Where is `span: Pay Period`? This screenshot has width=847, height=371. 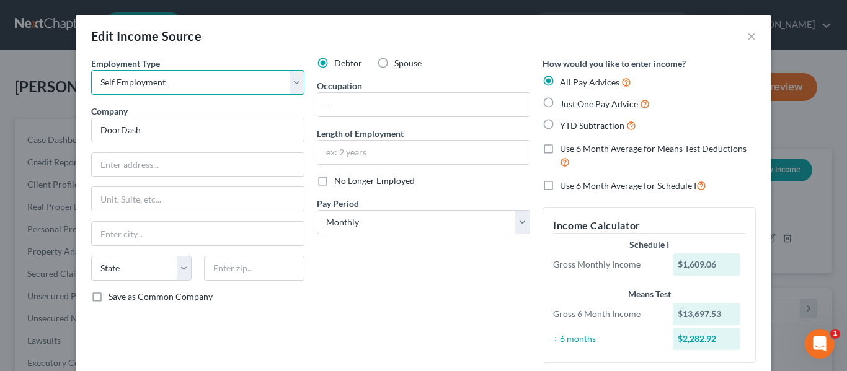
span: Pay Period is located at coordinates (338, 203).